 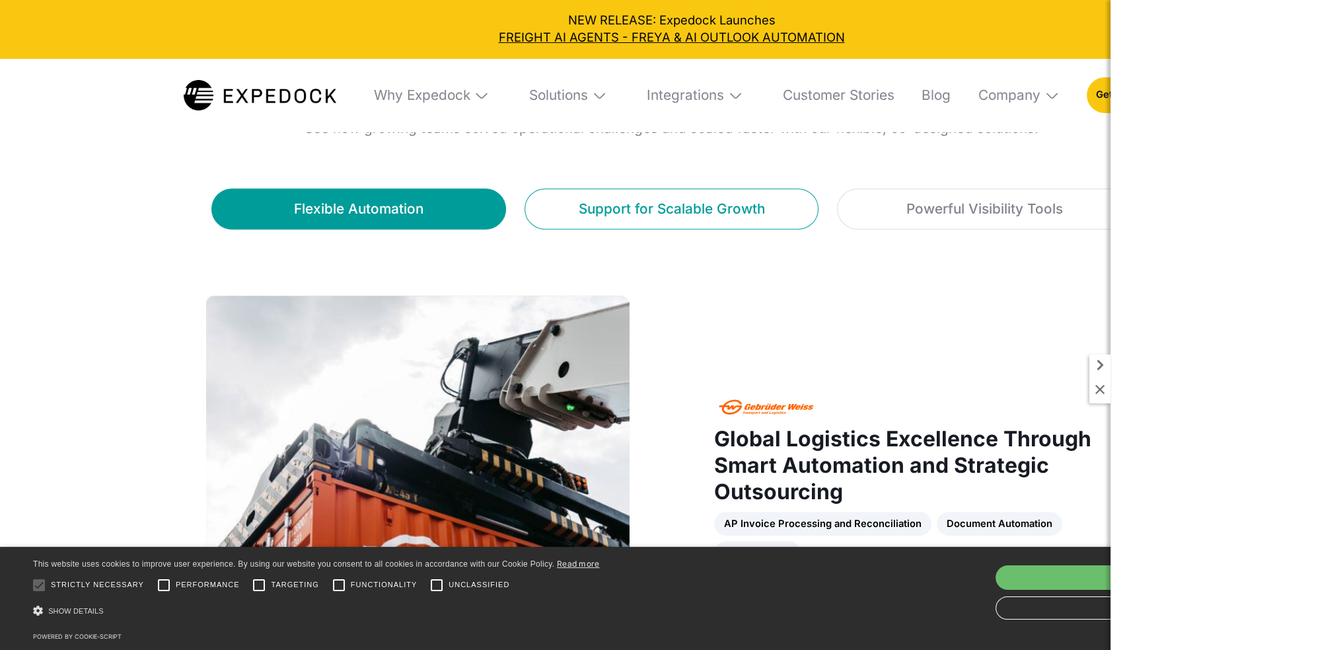 What do you see at coordinates (1151, 607) in the screenshot?
I see `div: Decline all` at bounding box center [1151, 607].